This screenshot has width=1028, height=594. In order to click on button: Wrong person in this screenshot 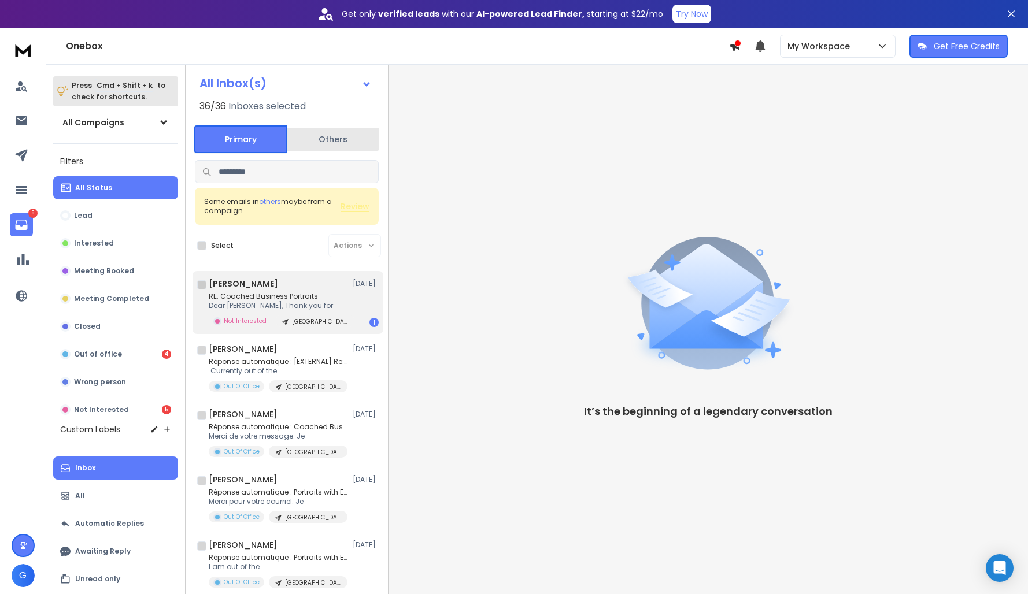, I will do `click(116, 382)`.